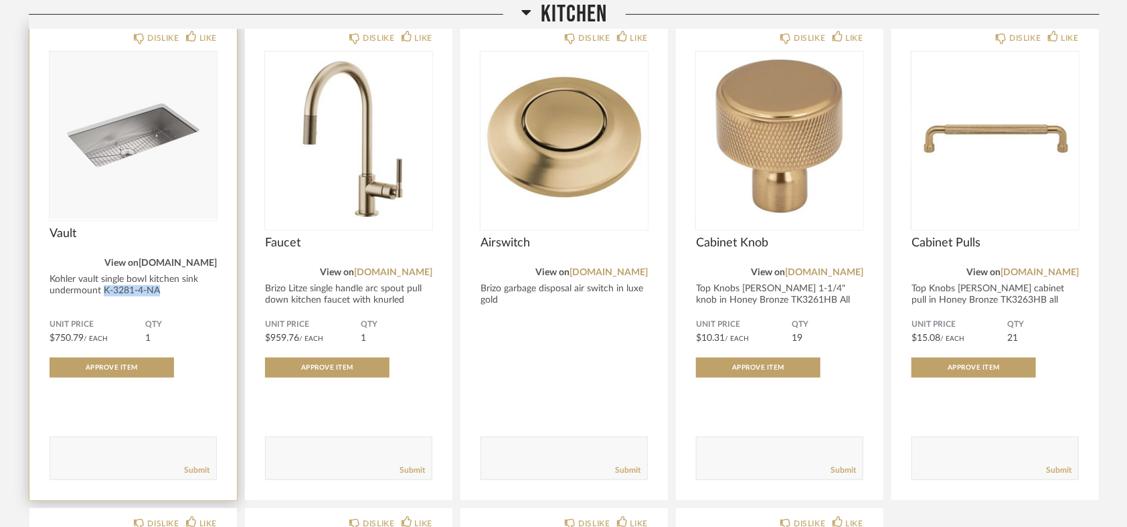  What do you see at coordinates (282, 338) in the screenshot?
I see `span: $959.76` at bounding box center [282, 338].